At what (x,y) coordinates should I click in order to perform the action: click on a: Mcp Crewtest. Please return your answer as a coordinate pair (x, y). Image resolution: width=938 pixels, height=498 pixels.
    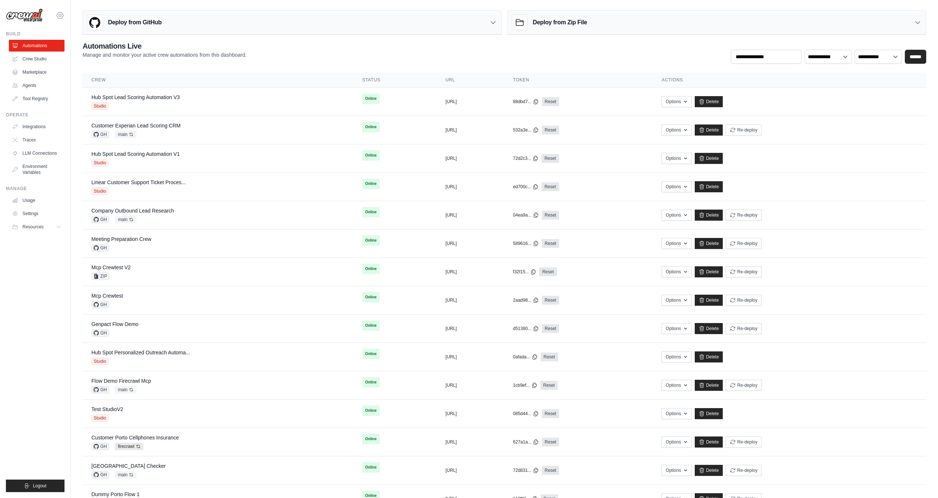
    Looking at the image, I should click on (107, 296).